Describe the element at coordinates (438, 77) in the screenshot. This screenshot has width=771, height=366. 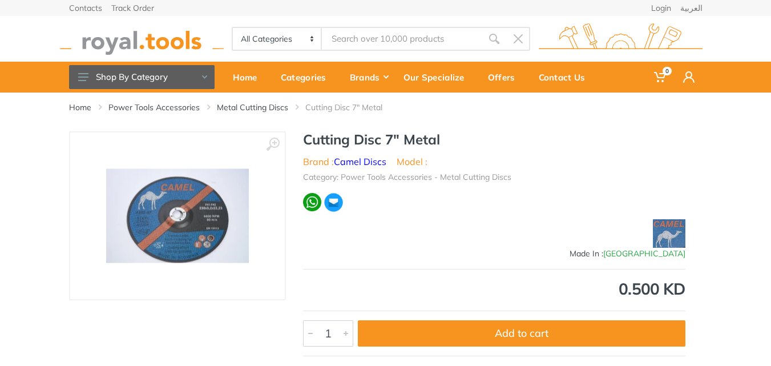
I see `a: Our Specialize` at that location.